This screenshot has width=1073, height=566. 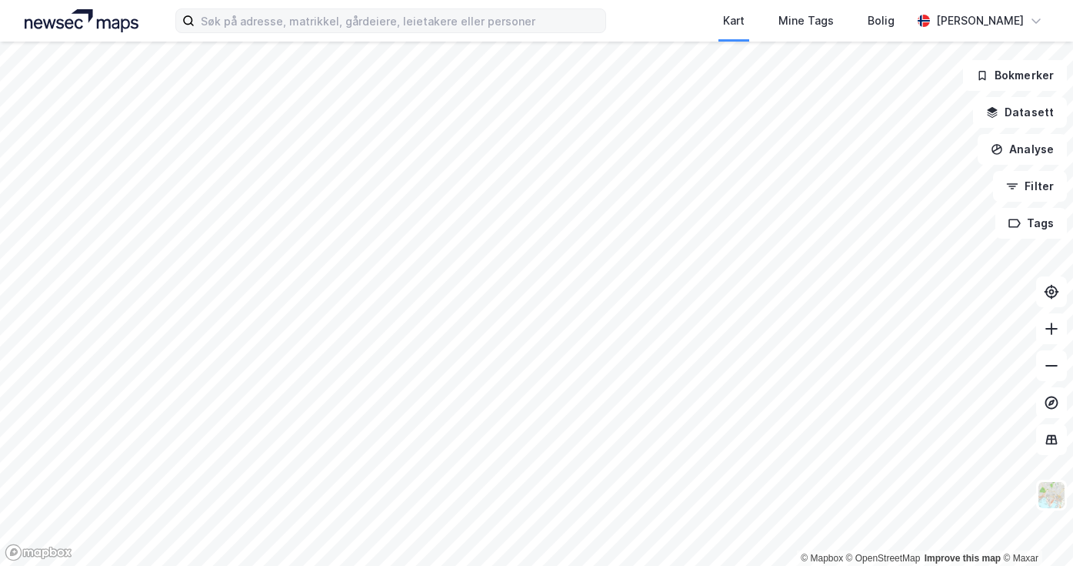 What do you see at coordinates (1035, 529) in the screenshot?
I see `div: Kontrollprogram for chat` at bounding box center [1035, 529].